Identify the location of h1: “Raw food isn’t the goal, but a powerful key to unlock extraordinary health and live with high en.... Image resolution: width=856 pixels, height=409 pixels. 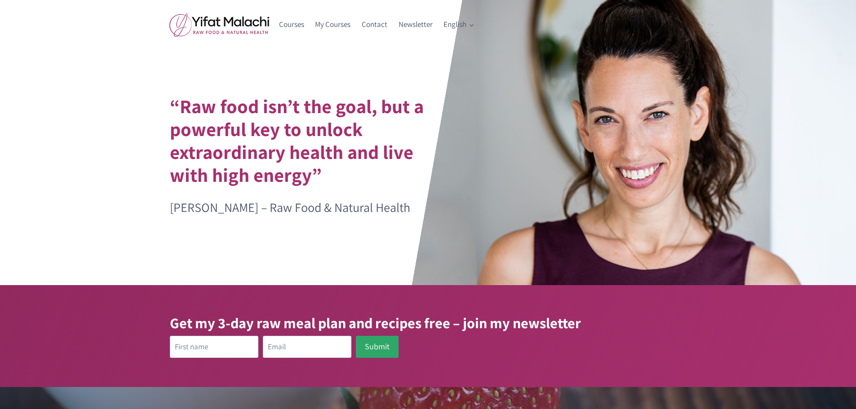
(308, 141).